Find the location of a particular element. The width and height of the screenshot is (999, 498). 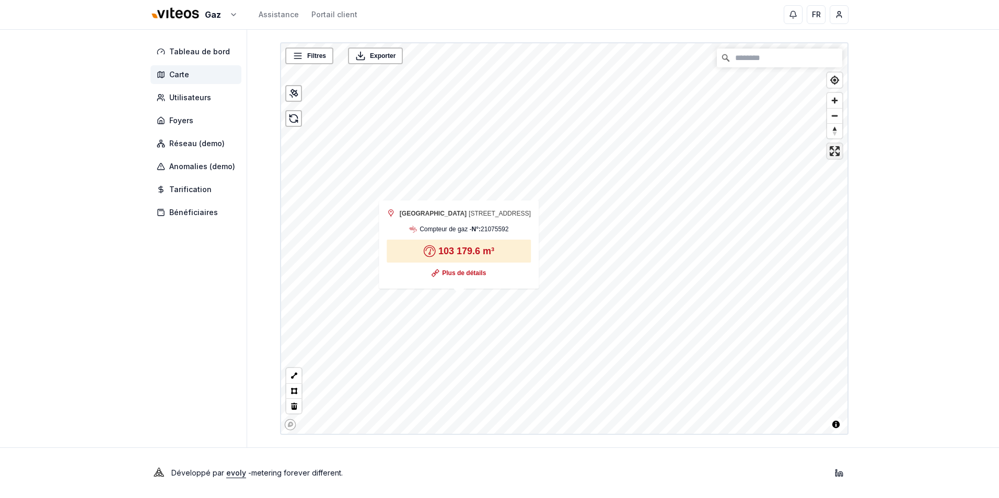

span: FR is located at coordinates (816, 15).